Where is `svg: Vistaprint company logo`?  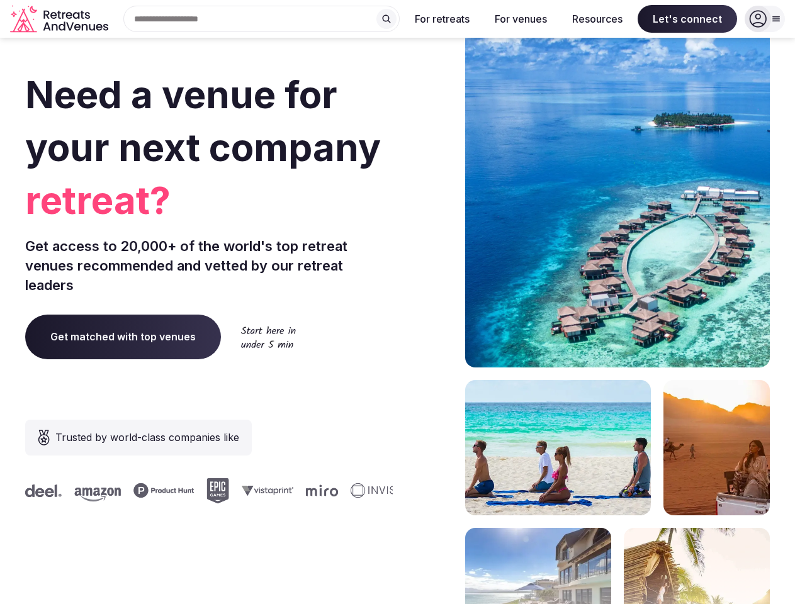
svg: Vistaprint company logo is located at coordinates (266, 490).